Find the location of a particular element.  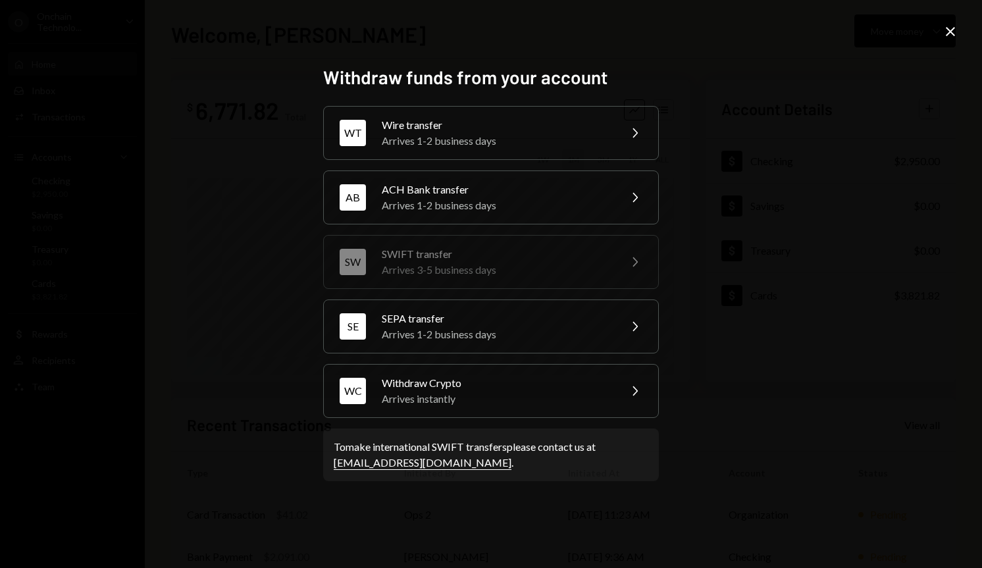

div: WT is located at coordinates (353, 133).